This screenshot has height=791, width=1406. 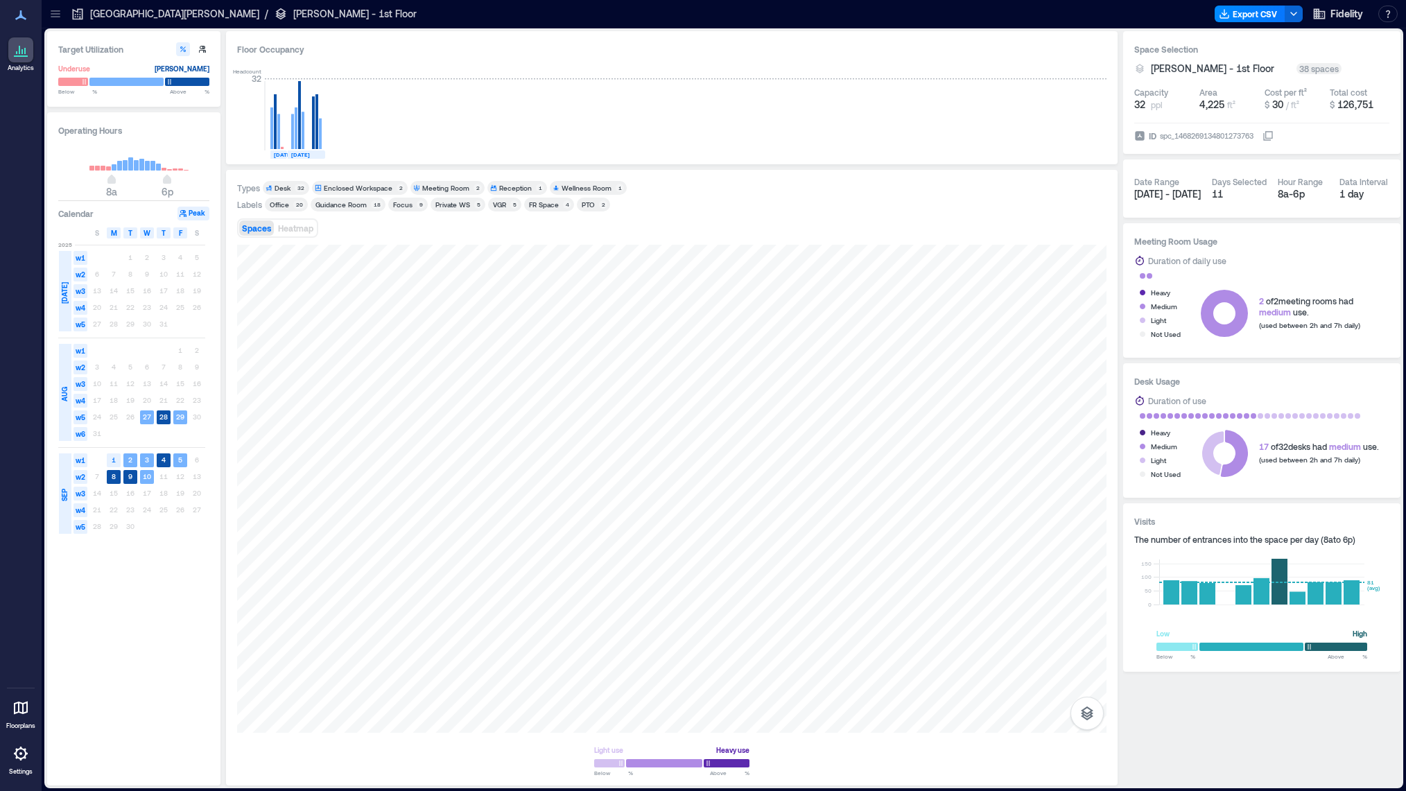 What do you see at coordinates (377, 205) in the screenshot?
I see `div: 18` at bounding box center [377, 205].